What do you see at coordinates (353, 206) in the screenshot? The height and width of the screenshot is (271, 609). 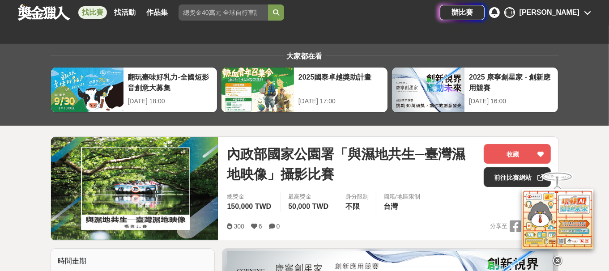 I see `span: 不限` at bounding box center [353, 206].